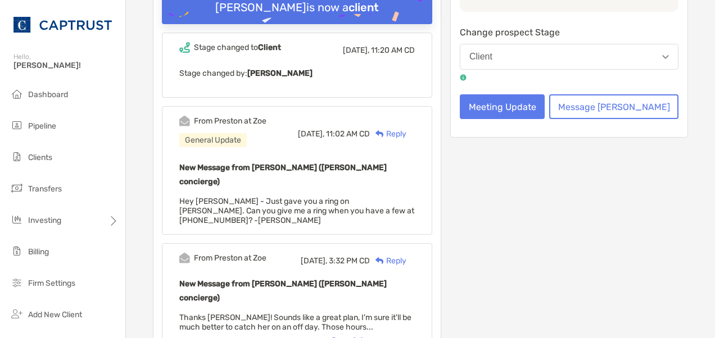 The width and height of the screenshot is (715, 338). I want to click on b: Client, so click(269, 47).